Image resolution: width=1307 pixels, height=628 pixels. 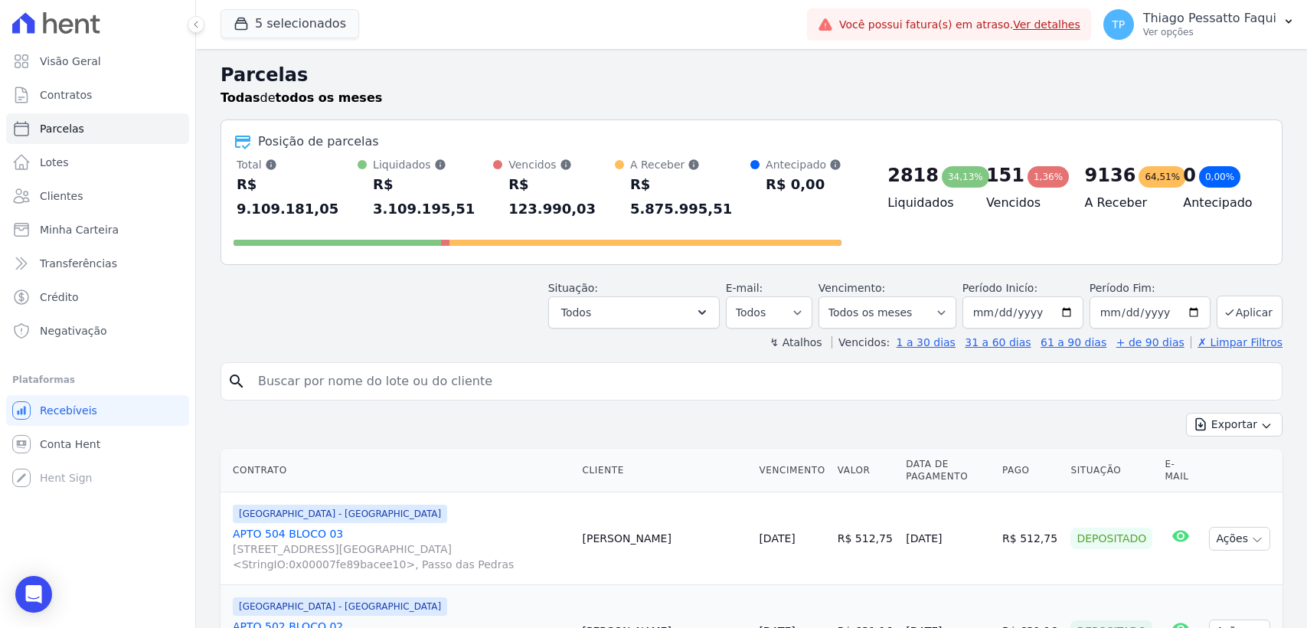 I want to click on label: Período Inicío:, so click(x=1000, y=288).